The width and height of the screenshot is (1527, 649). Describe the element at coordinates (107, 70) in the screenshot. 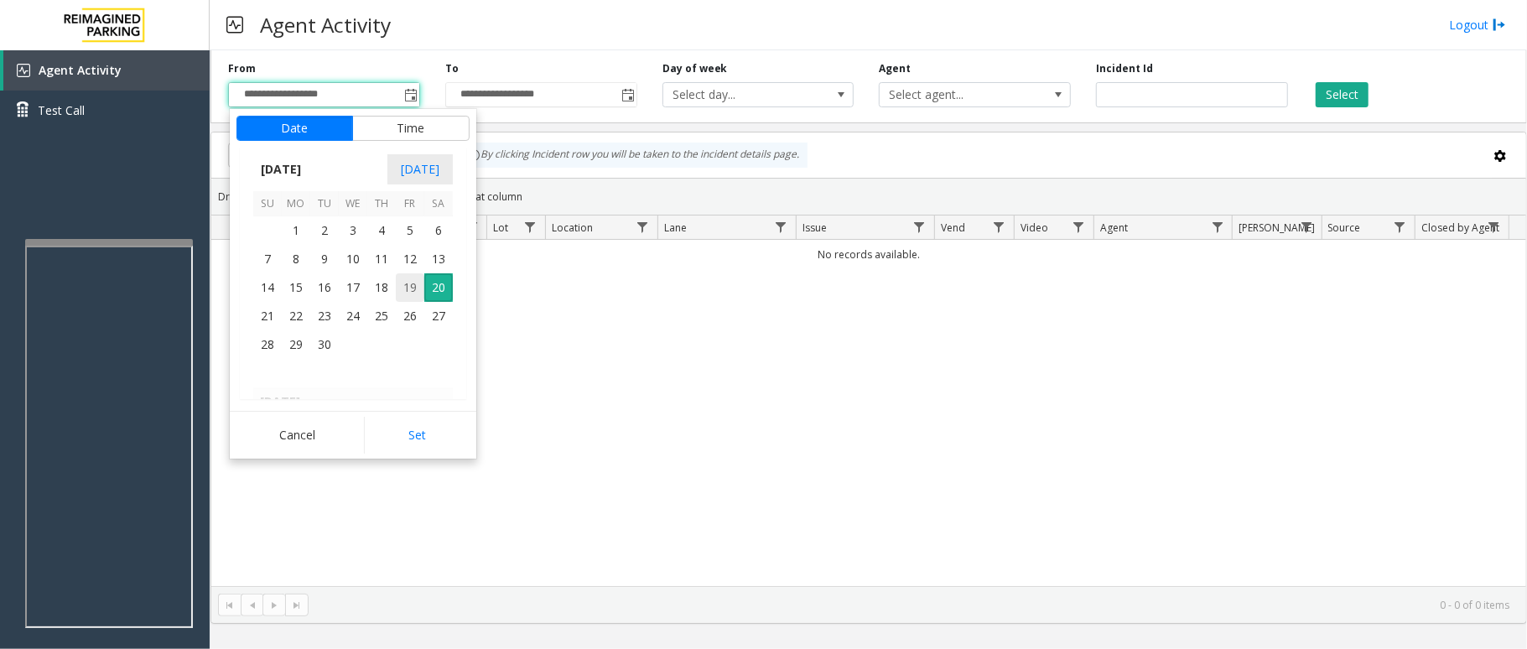

I see `a: Agent Activity` at that location.